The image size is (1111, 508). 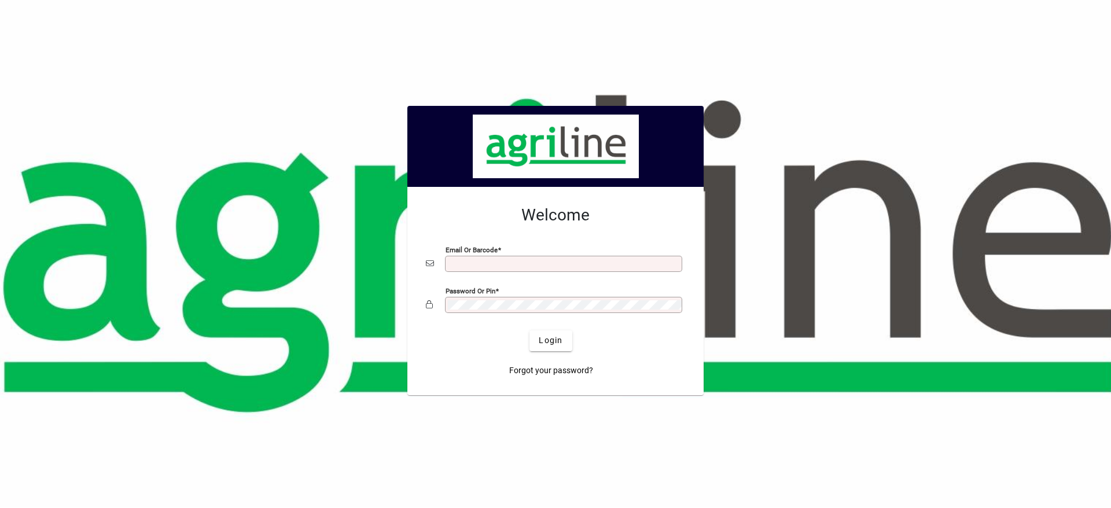 I want to click on mat-label: Email or Barcode, so click(x=472, y=249).